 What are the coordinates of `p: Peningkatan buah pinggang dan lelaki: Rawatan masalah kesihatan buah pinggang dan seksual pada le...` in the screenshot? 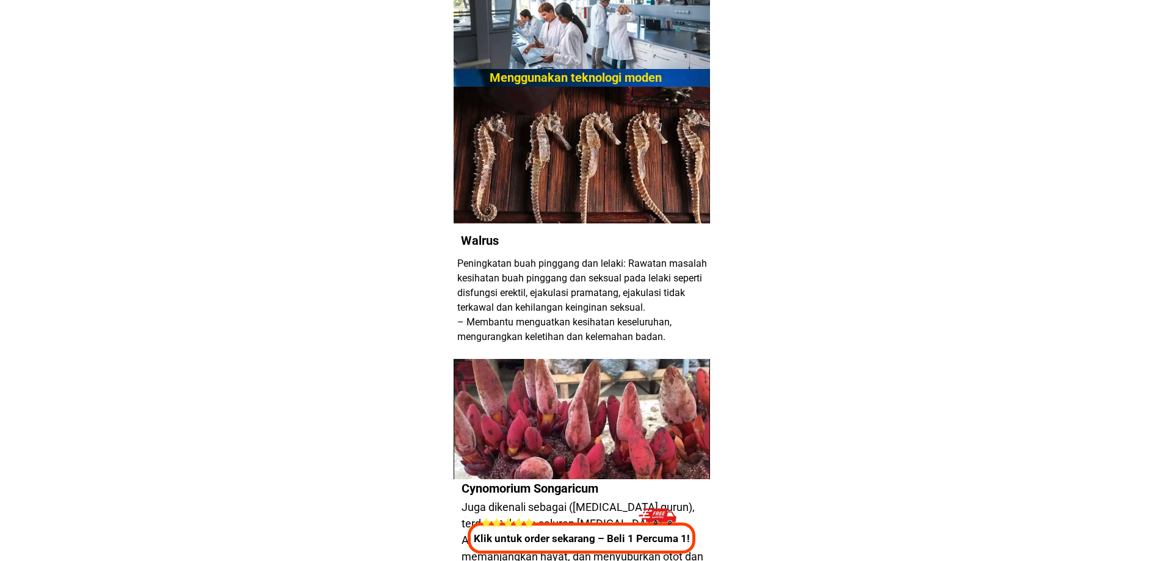 It's located at (582, 300).